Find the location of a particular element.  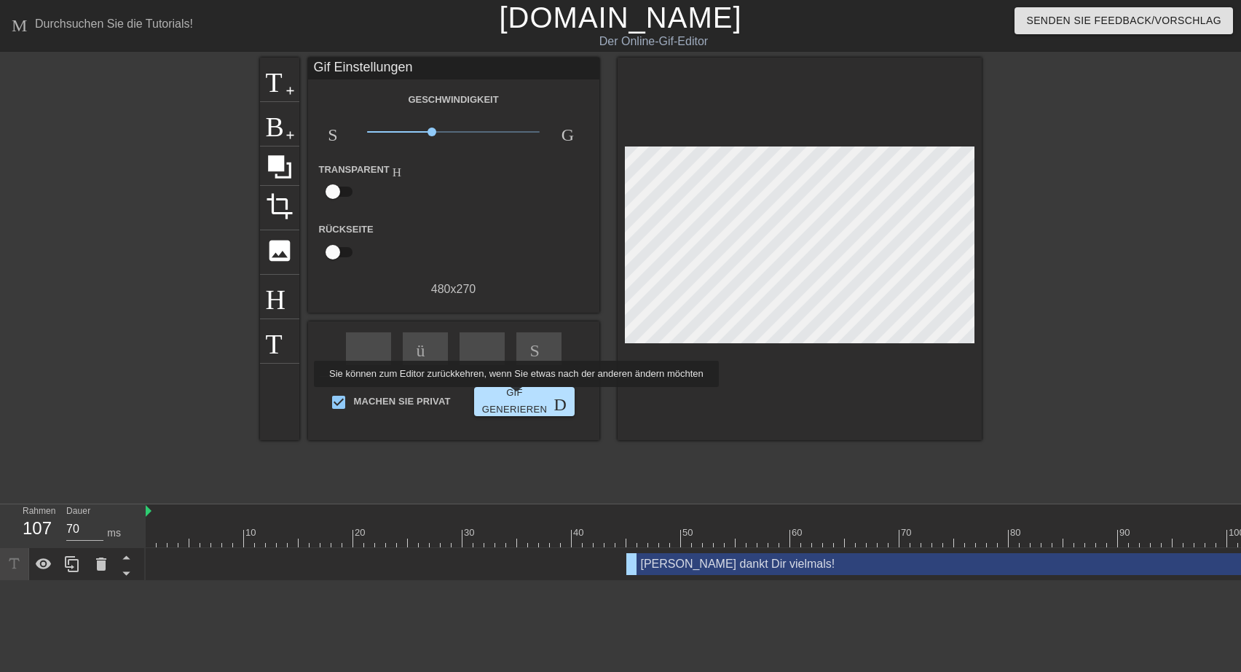

span: Titel is located at coordinates (280, 78).